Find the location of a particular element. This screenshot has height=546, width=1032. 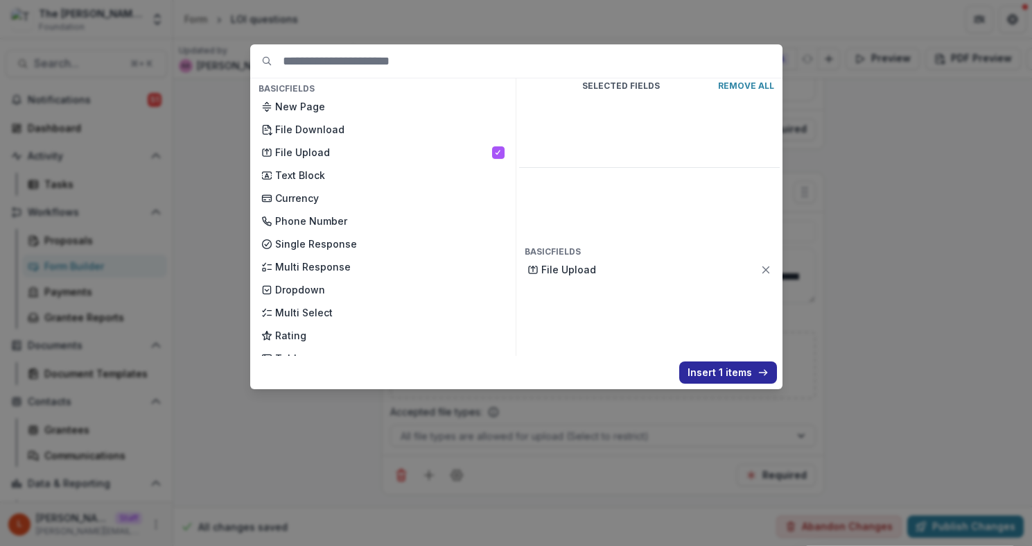

p: Dropdown is located at coordinates (390, 289).